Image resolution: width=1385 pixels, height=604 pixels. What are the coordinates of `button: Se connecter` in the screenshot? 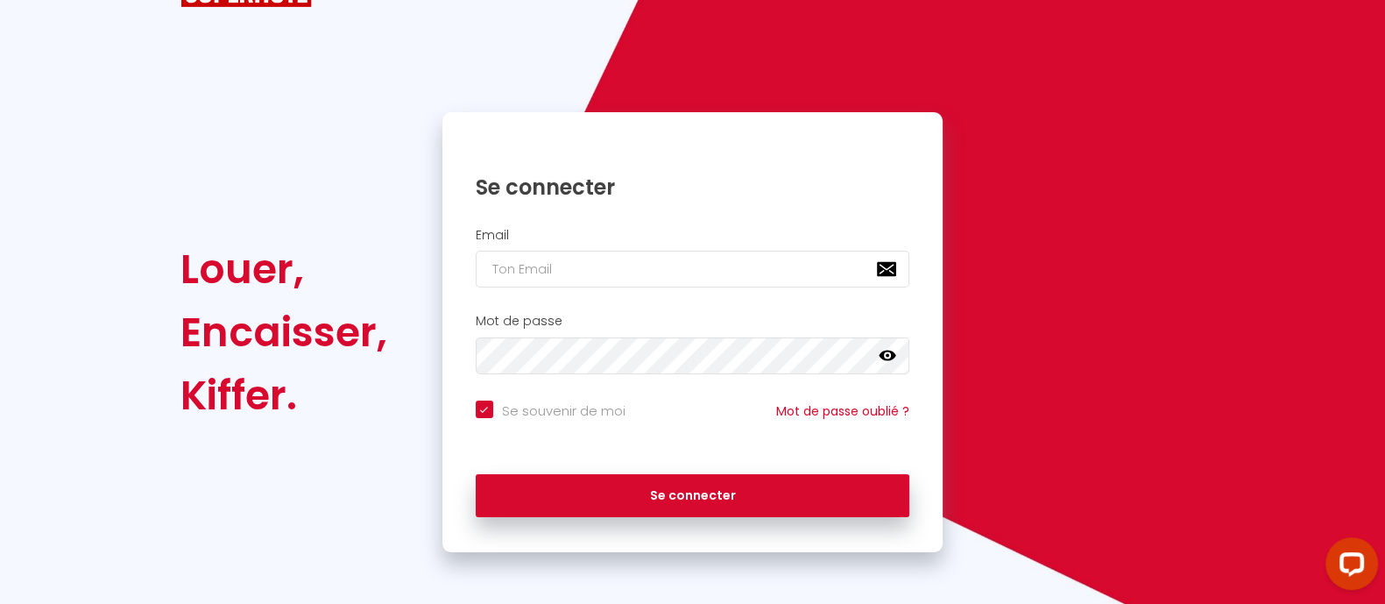 It's located at (693, 496).